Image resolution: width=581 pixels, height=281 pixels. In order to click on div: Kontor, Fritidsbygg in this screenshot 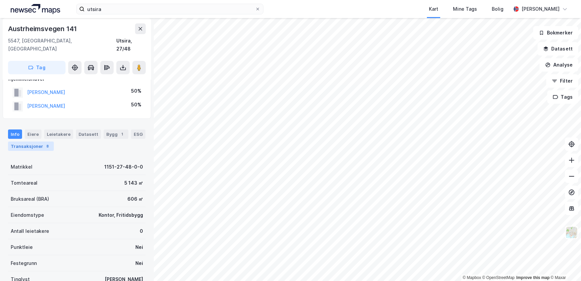, I will do `click(121, 215)`.